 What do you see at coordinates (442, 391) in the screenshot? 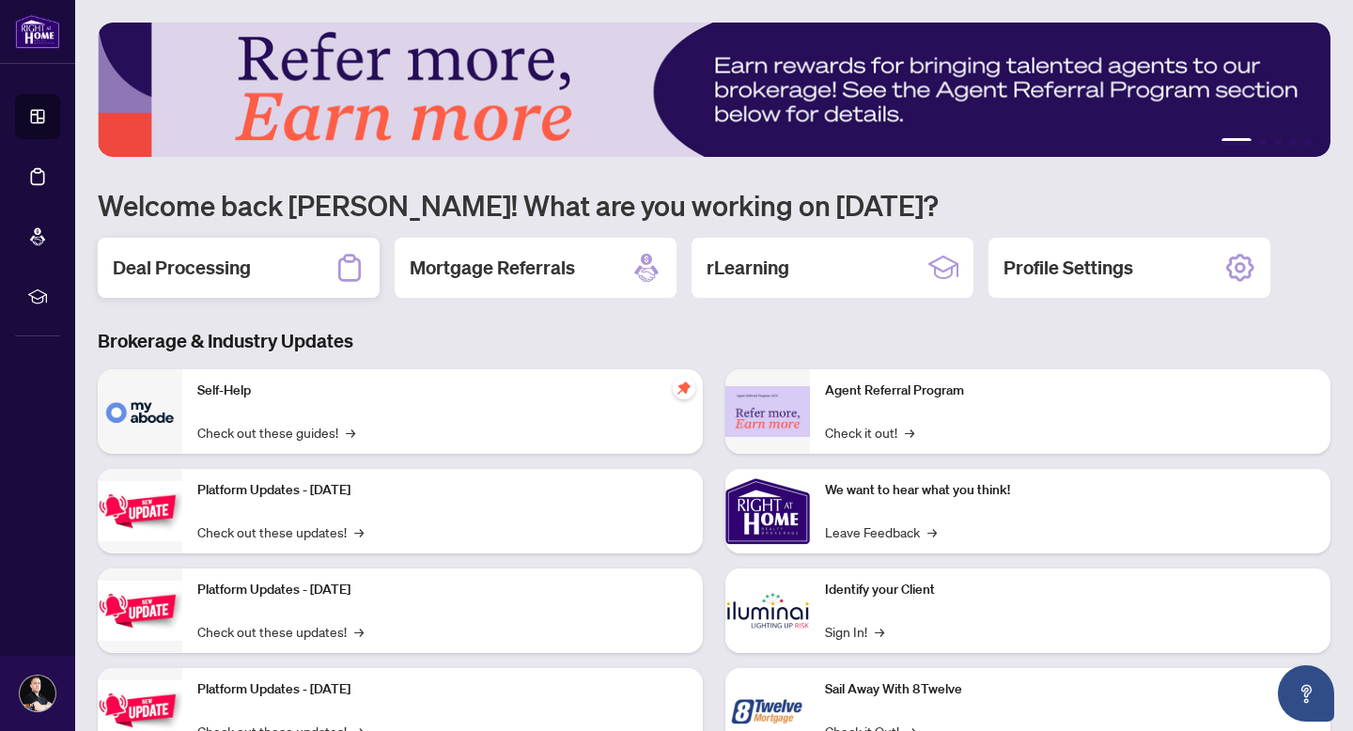
I see `p: Self-Help` at bounding box center [442, 391].